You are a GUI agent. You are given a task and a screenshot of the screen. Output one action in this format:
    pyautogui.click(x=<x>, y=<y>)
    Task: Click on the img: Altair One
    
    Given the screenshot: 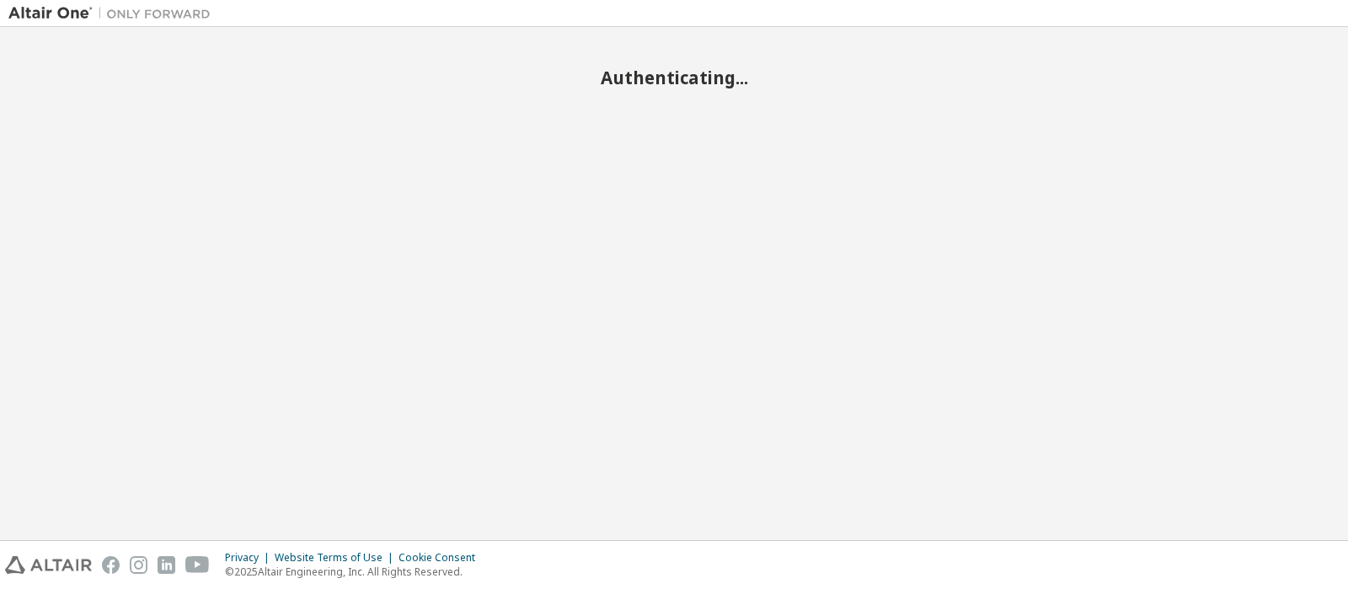 What is the action you would take?
    pyautogui.click(x=114, y=13)
    